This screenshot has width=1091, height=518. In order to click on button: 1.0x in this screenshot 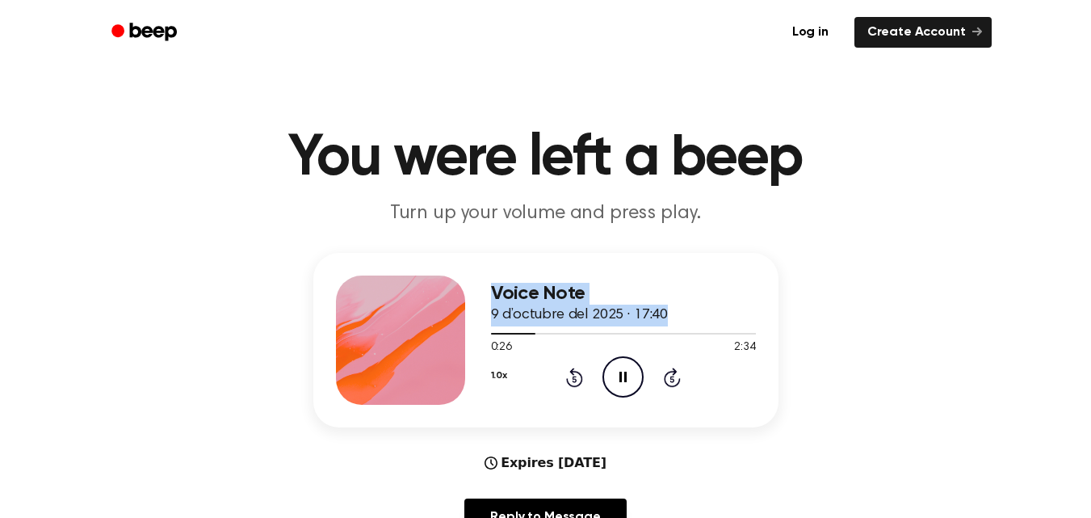, I will do `click(499, 375)`.